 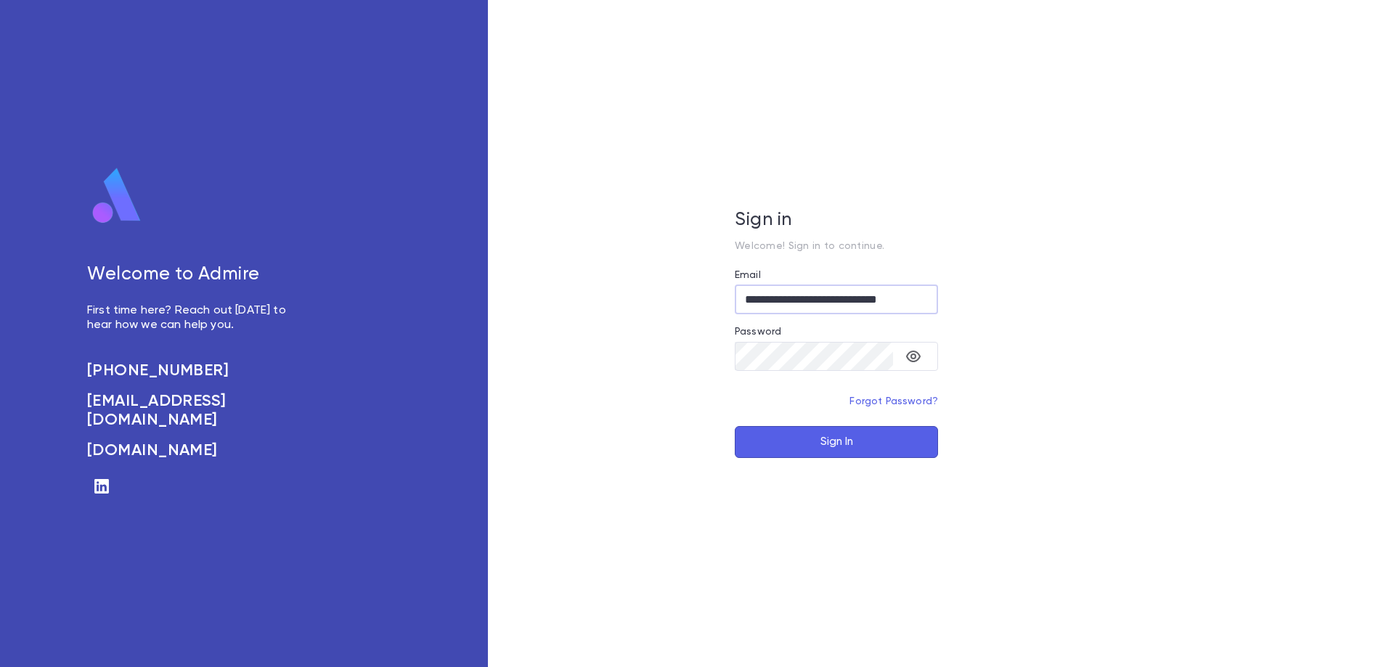 What do you see at coordinates (748, 275) in the screenshot?
I see `label: Email` at bounding box center [748, 275].